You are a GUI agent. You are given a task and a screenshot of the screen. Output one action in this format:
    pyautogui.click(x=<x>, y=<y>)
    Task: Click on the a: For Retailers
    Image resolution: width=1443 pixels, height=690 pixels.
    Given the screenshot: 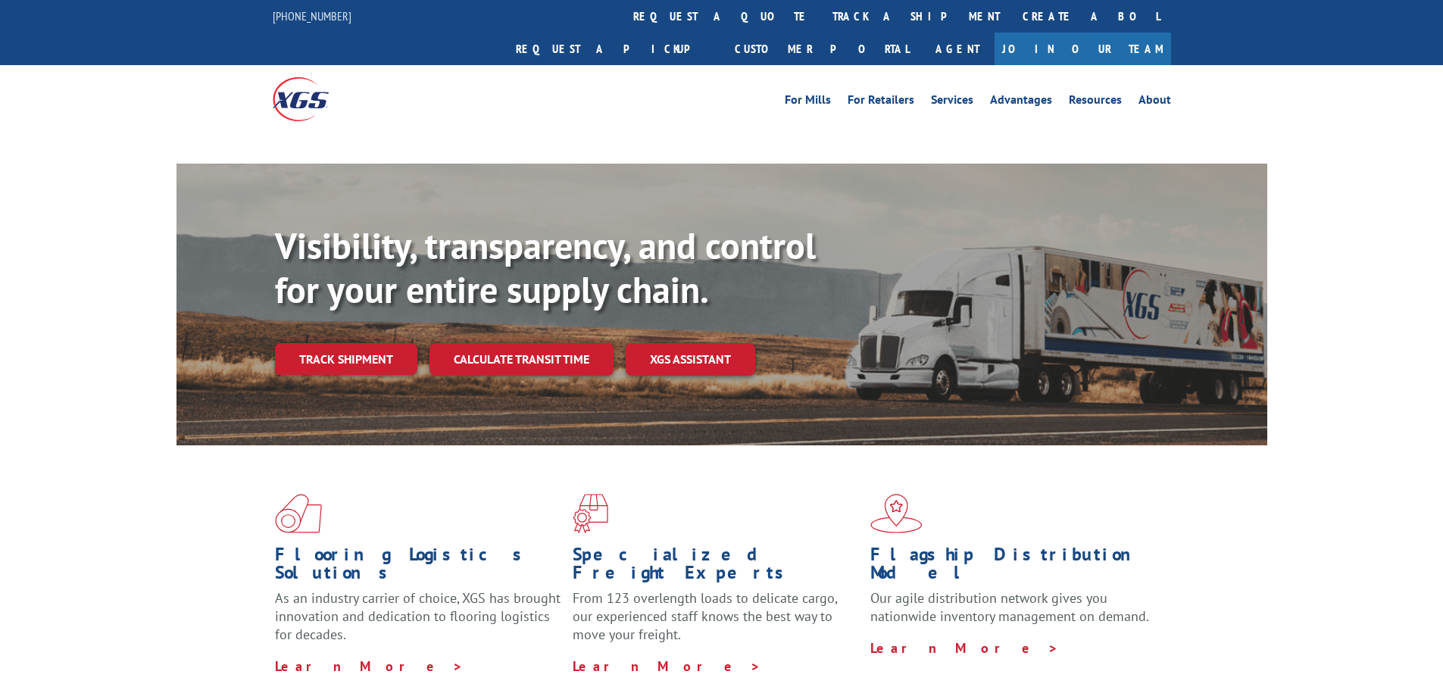 What is the action you would take?
    pyautogui.click(x=881, y=102)
    